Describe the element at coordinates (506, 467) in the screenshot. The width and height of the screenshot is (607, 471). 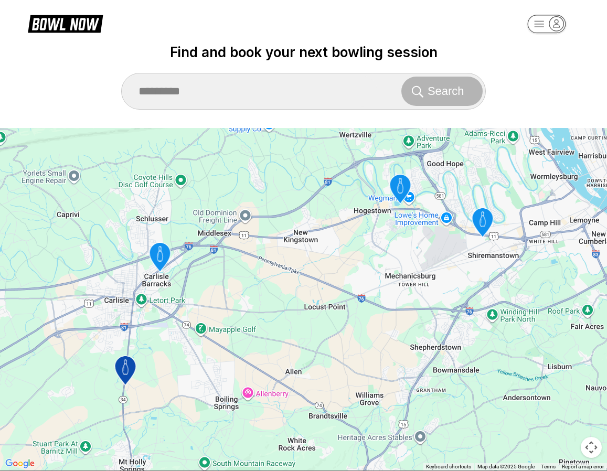
I see `span: Map data ©2025 Google` at that location.